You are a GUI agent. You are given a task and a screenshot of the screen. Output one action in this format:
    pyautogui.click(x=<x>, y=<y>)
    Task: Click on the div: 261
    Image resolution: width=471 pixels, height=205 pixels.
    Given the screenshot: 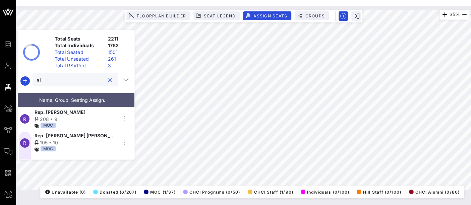 What is the action you would take?
    pyautogui.click(x=118, y=59)
    